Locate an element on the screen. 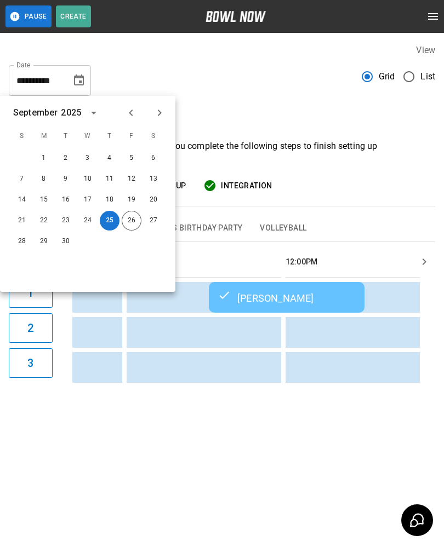  span: Grid is located at coordinates (387, 77).